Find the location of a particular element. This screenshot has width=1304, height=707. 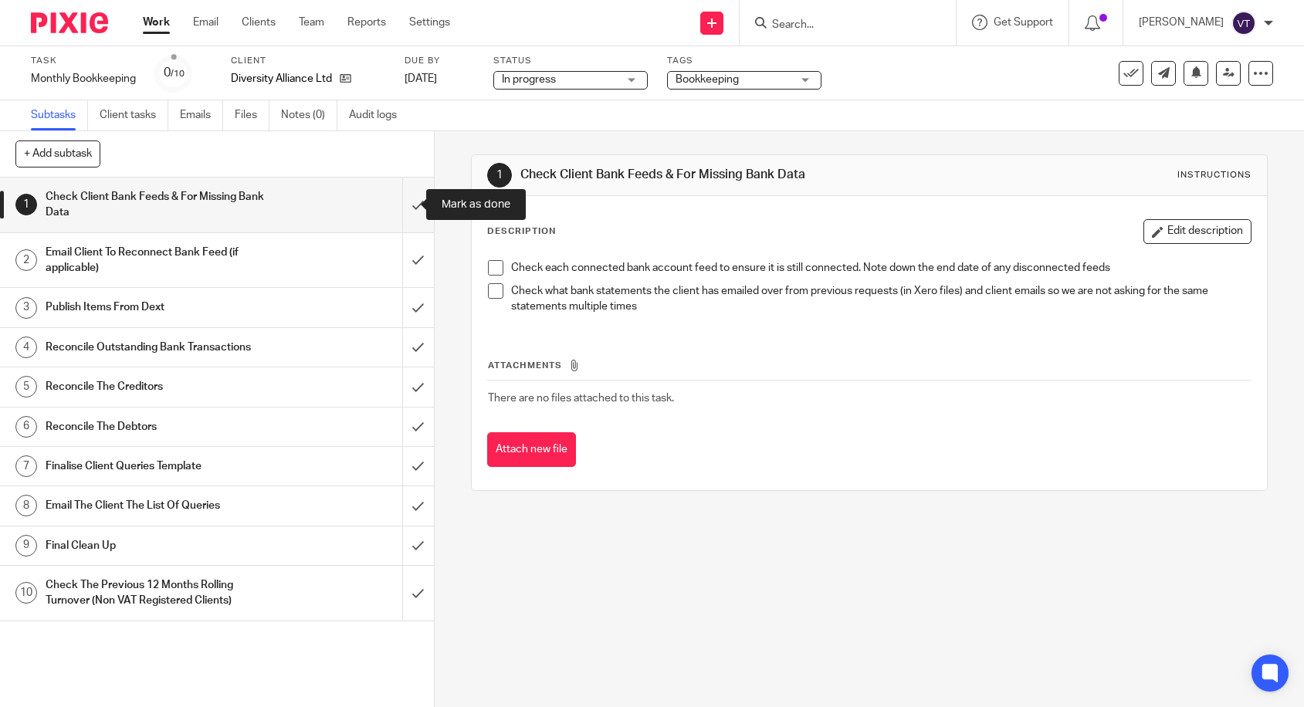

a: Notes (0) is located at coordinates (309, 115).